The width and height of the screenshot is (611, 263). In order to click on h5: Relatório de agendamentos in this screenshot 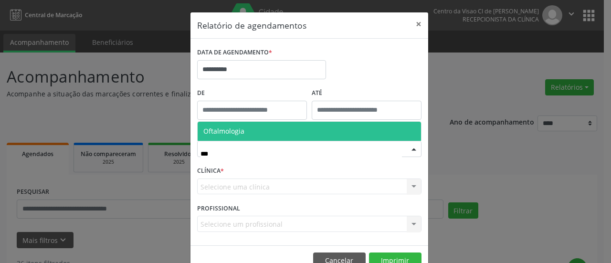, I will do `click(252, 25)`.